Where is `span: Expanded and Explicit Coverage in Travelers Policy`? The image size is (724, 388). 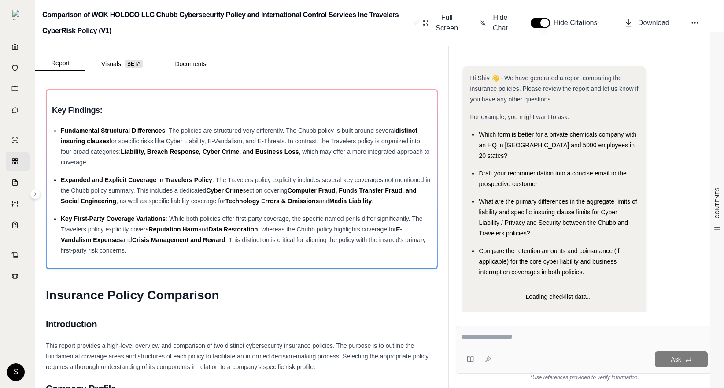
span: Expanded and Explicit Coverage in Travelers Policy is located at coordinates (137, 180).